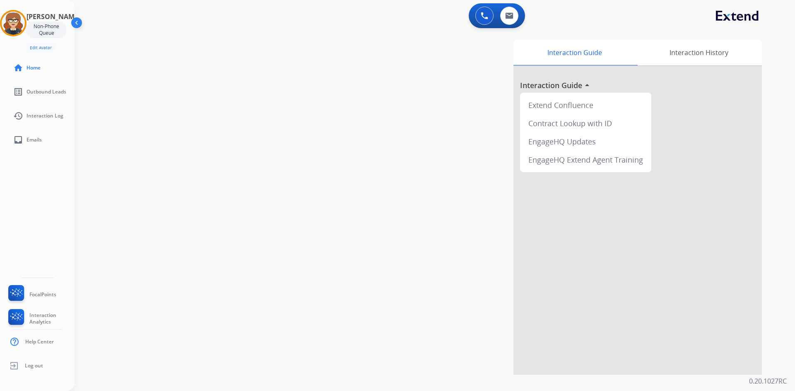 This screenshot has height=391, width=795. Describe the element at coordinates (18, 68) in the screenshot. I see `mat-icon: home` at that location.